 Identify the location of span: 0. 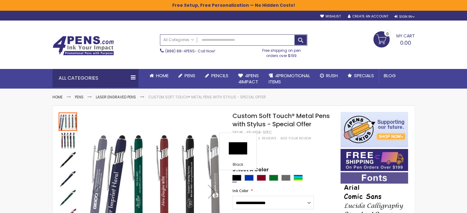
(387, 34).